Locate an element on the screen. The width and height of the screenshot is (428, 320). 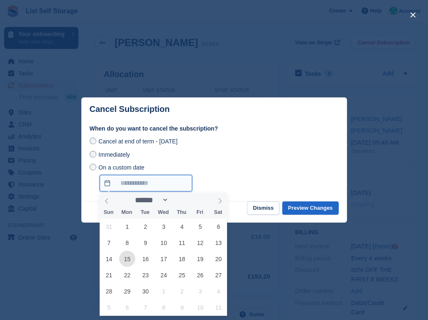
span: October 3, 2025 is located at coordinates (200, 291).